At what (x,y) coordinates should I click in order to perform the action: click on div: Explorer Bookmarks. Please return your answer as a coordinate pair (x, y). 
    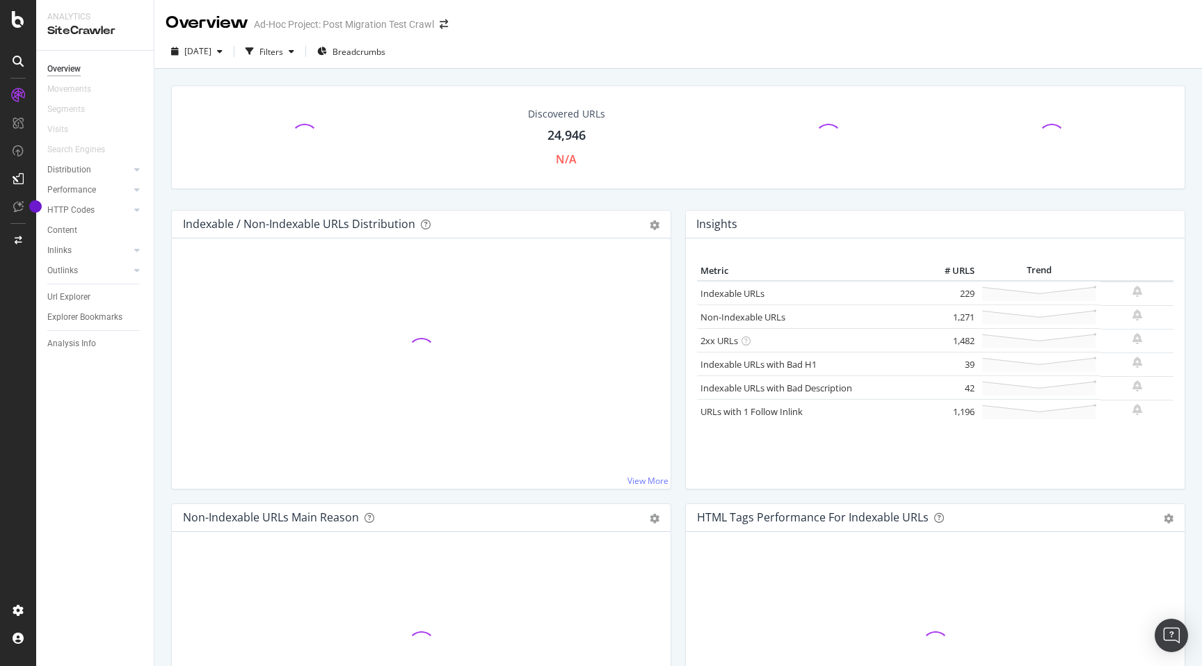
    Looking at the image, I should click on (85, 317).